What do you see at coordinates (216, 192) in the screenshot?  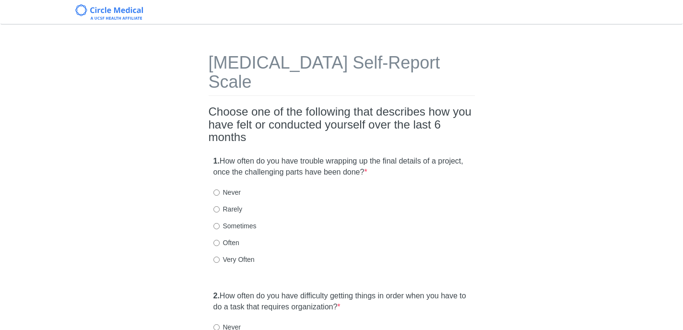 I see `input: Never` at bounding box center [216, 192].